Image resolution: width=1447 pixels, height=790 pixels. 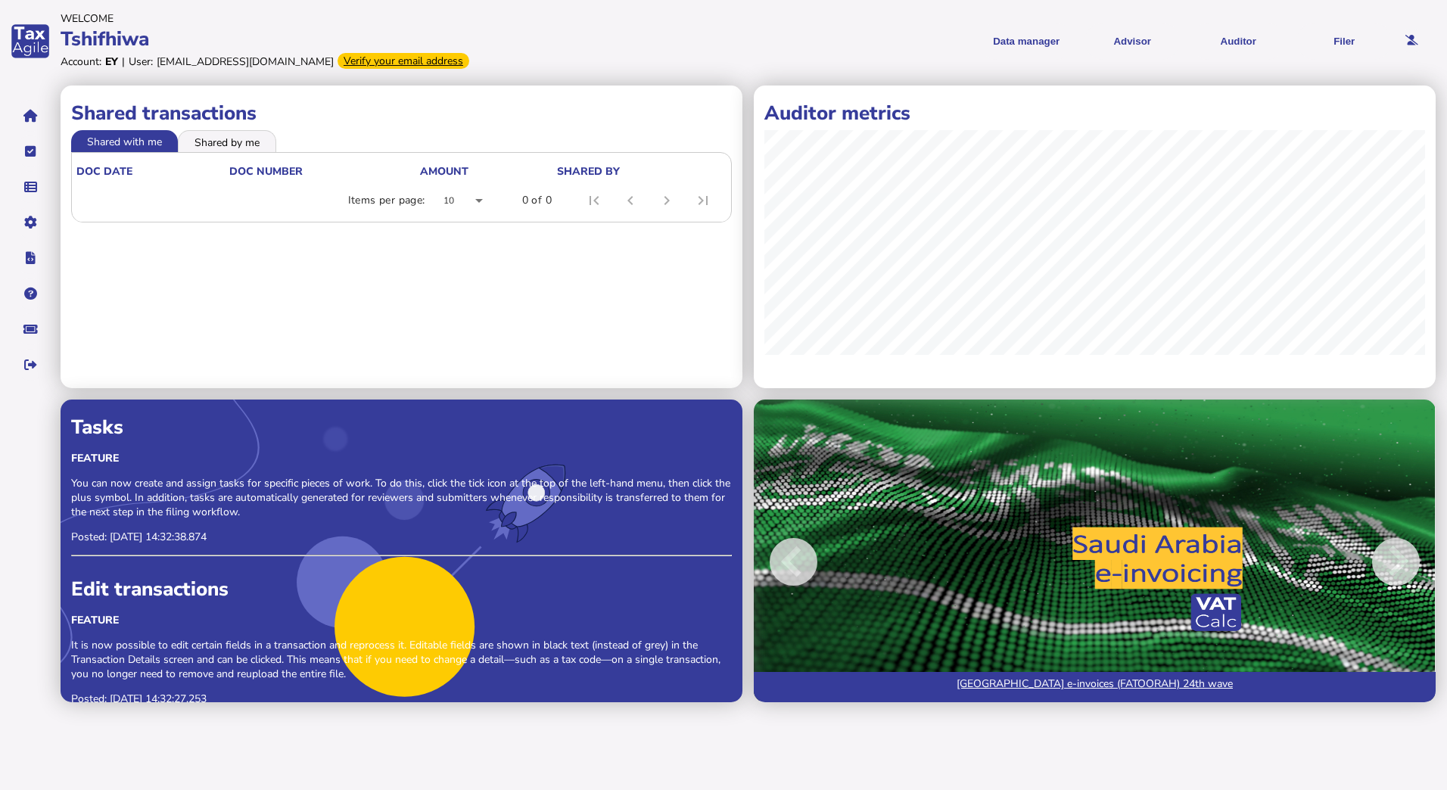 What do you see at coordinates (227, 141) in the screenshot?
I see `li: Shared by me` at bounding box center [227, 141].